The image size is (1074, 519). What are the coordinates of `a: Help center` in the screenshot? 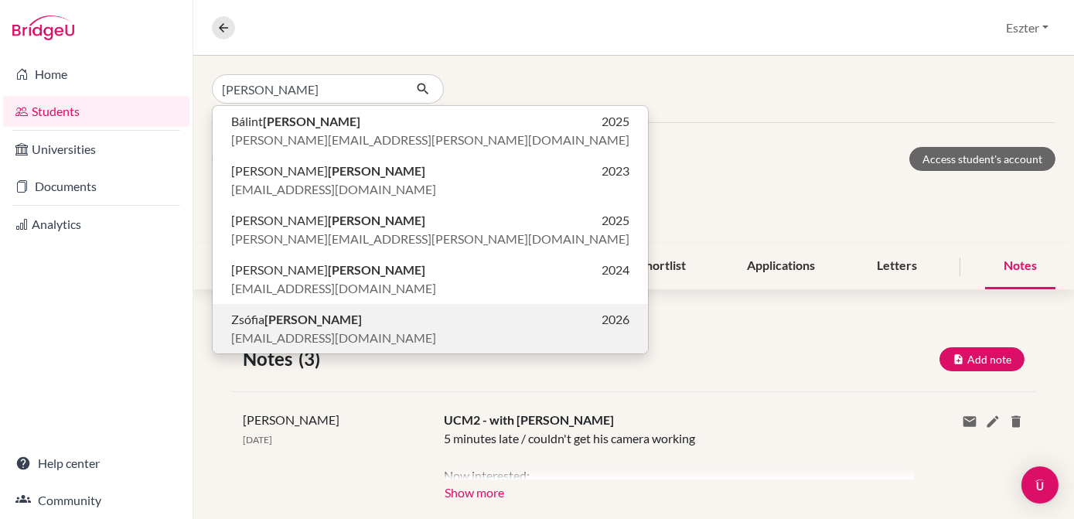 It's located at (96, 463).